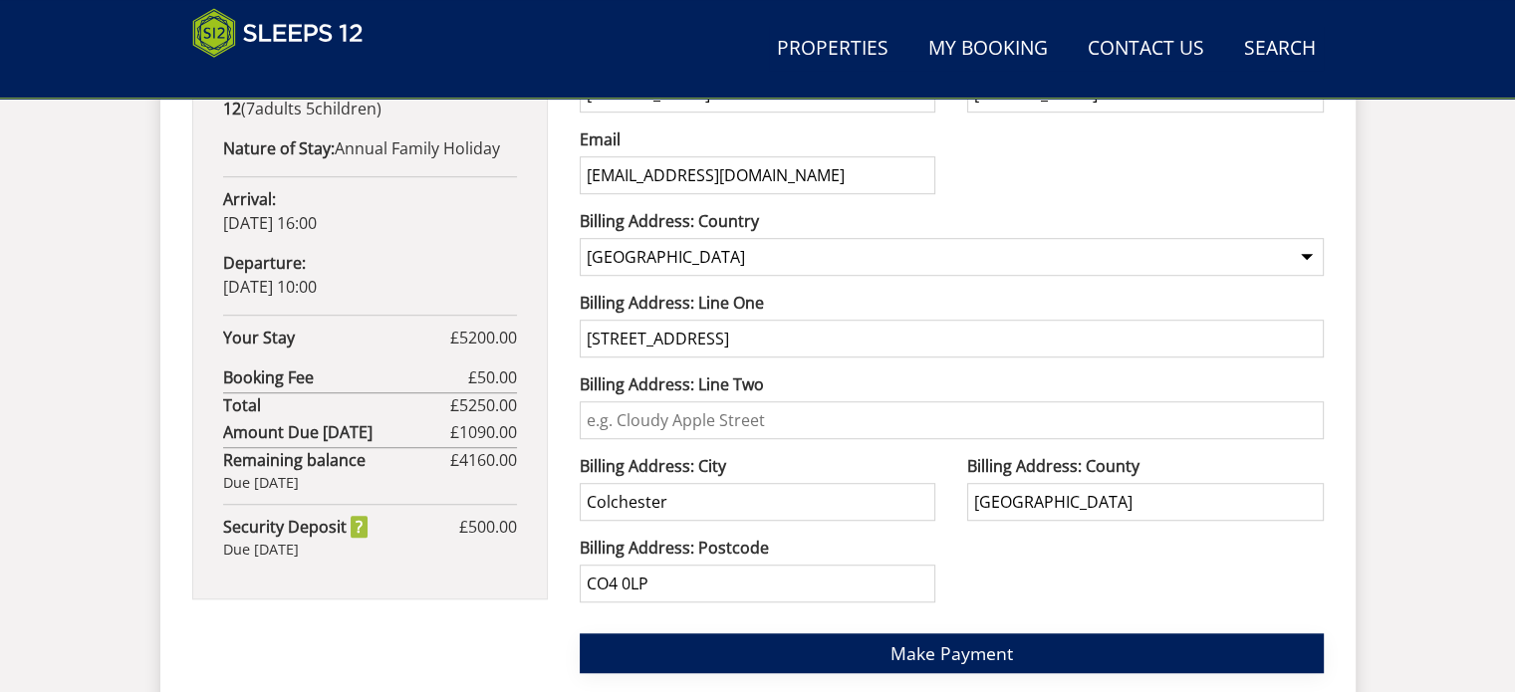 This screenshot has width=1515, height=692. I want to click on span: s, so click(298, 109).